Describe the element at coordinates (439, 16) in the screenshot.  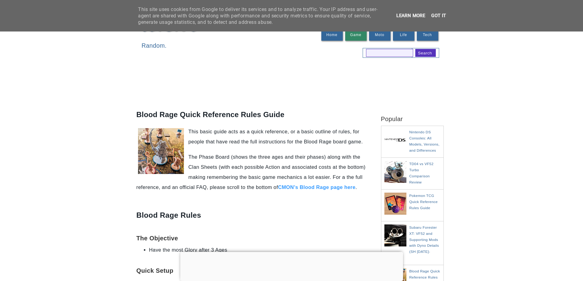
I see `a: Got it` at that location.